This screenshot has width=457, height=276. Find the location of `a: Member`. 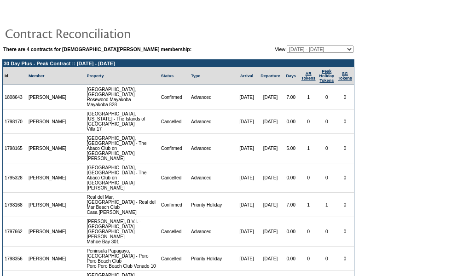

a: Member is located at coordinates (36, 76).